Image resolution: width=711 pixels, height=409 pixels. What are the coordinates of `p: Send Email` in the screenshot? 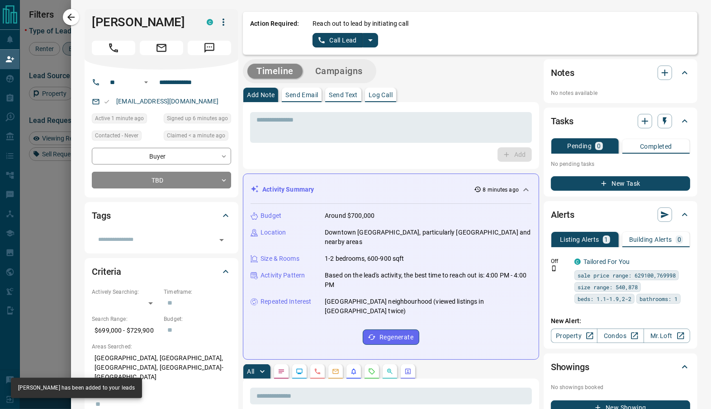 It's located at (302, 95).